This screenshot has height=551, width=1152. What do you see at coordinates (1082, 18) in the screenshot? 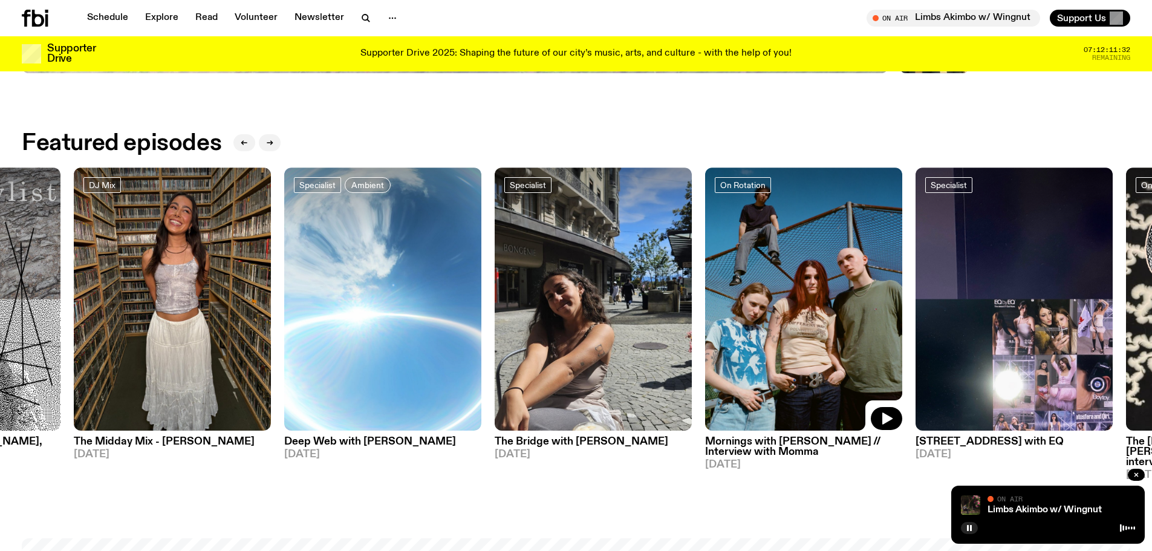
I see `span: Support Us` at bounding box center [1082, 18].